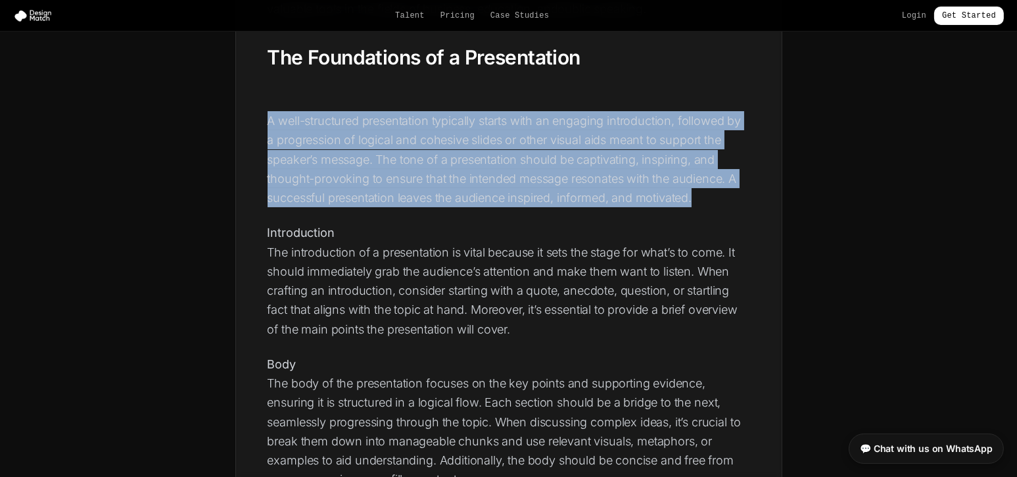 The width and height of the screenshot is (1017, 477). Describe the element at coordinates (301, 232) in the screenshot. I see `strong: Introduction` at that location.